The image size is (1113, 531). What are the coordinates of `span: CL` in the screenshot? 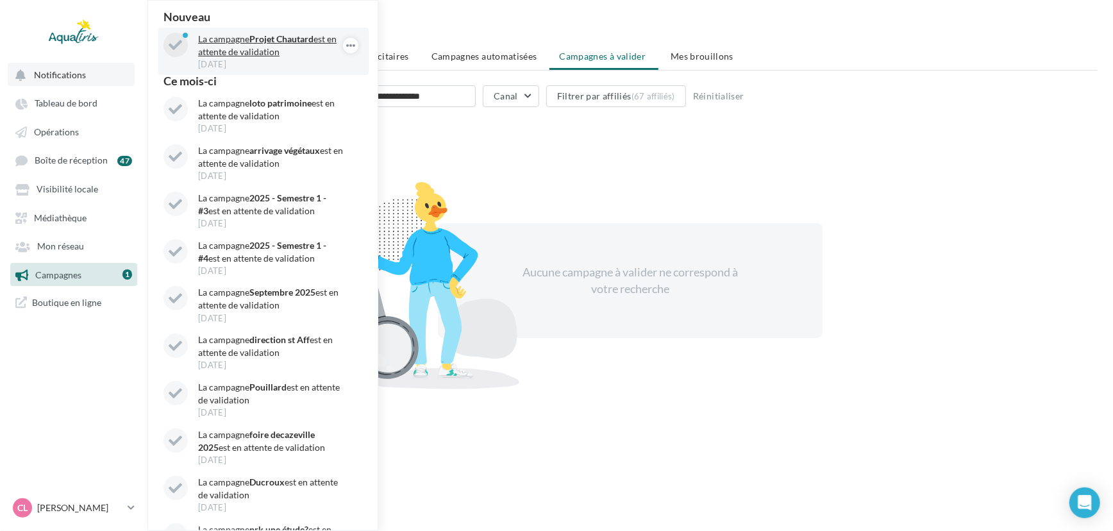 It's located at (22, 508).